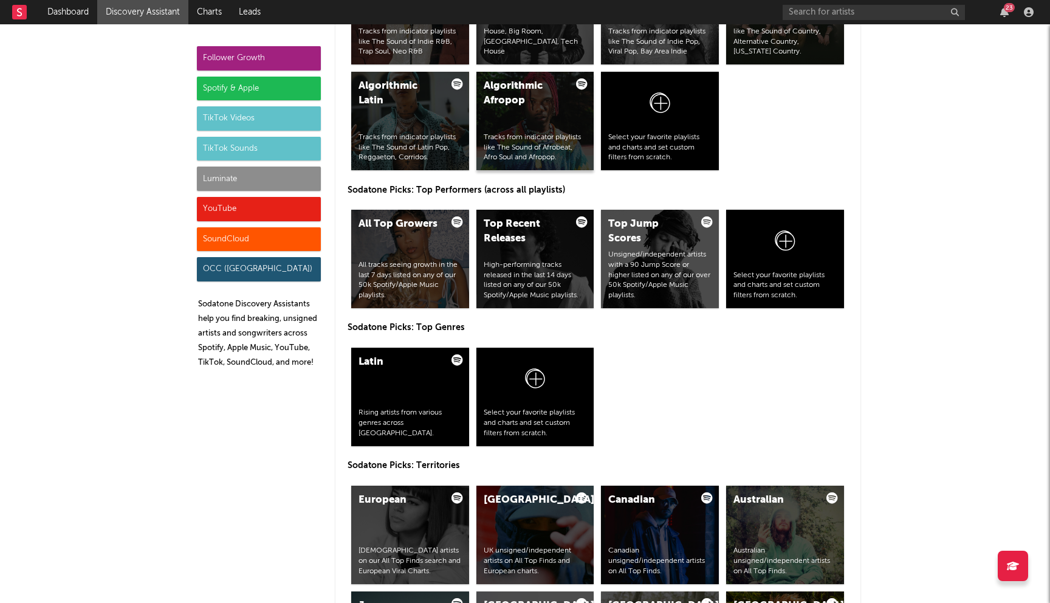  What do you see at coordinates (598, 328) in the screenshot?
I see `p: Sodatone Picks: Top Genres` at bounding box center [598, 328].